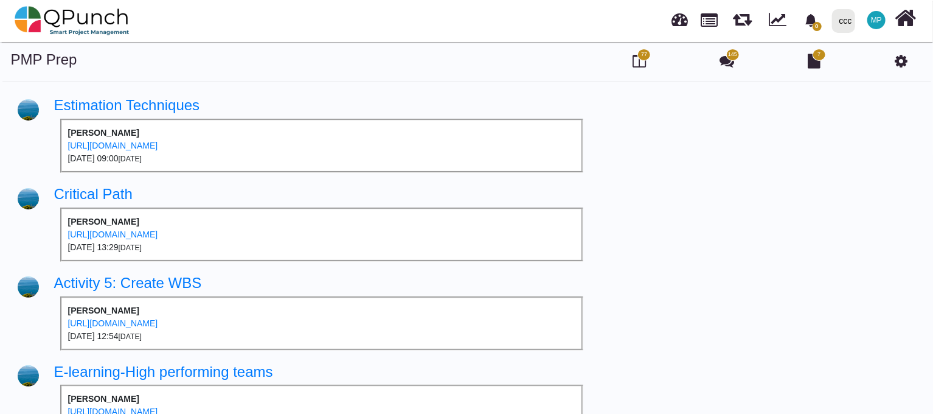  I want to click on span: Sprints, so click(742, 16).